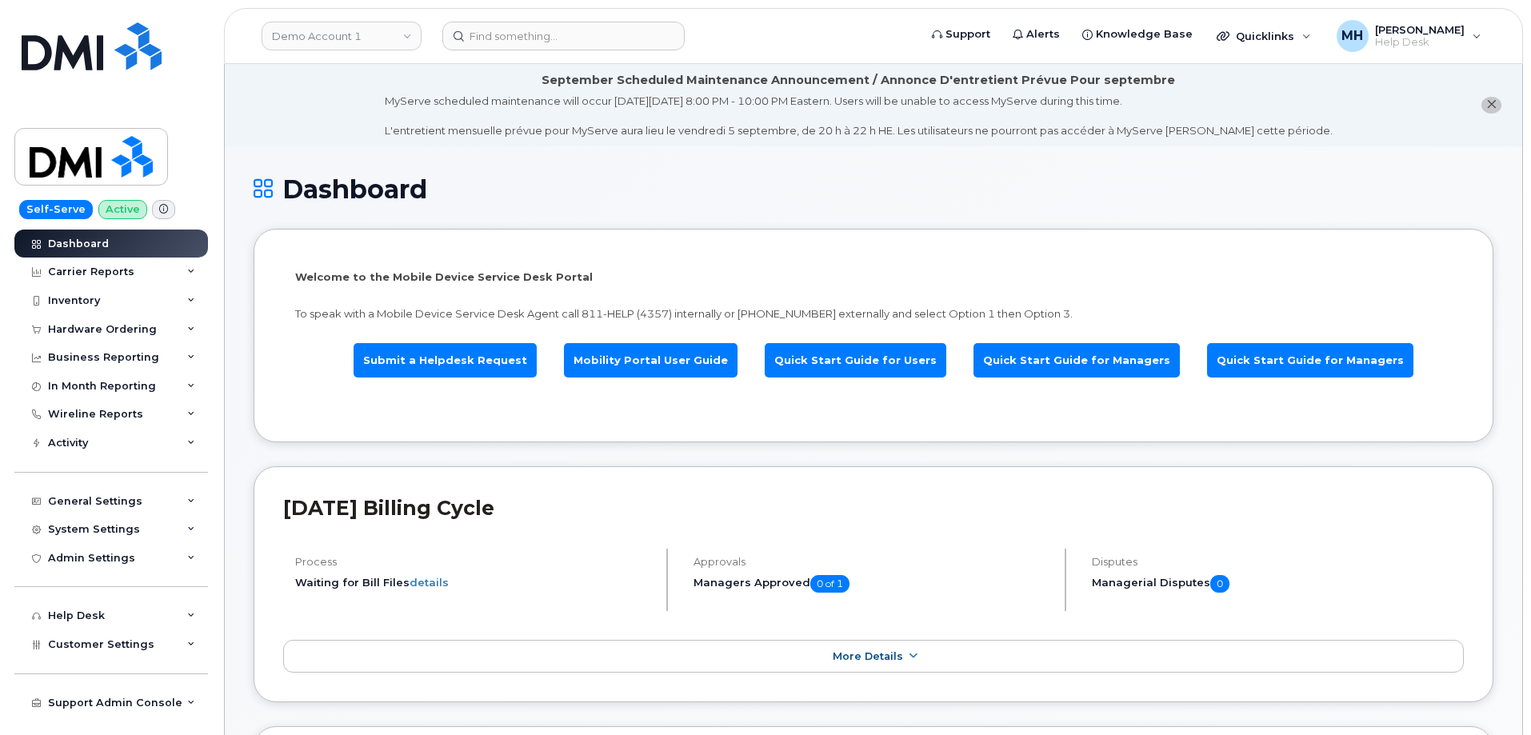 The height and width of the screenshot is (735, 1531). I want to click on p: To speak with a Mobile Device Service Desk Agent call 811-HELP (4357) internally or [PHONE_NUMBER..., so click(874, 314).